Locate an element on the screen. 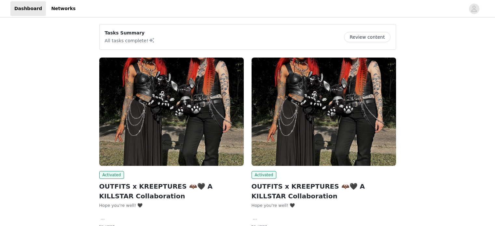  div: avatar is located at coordinates (474, 9).